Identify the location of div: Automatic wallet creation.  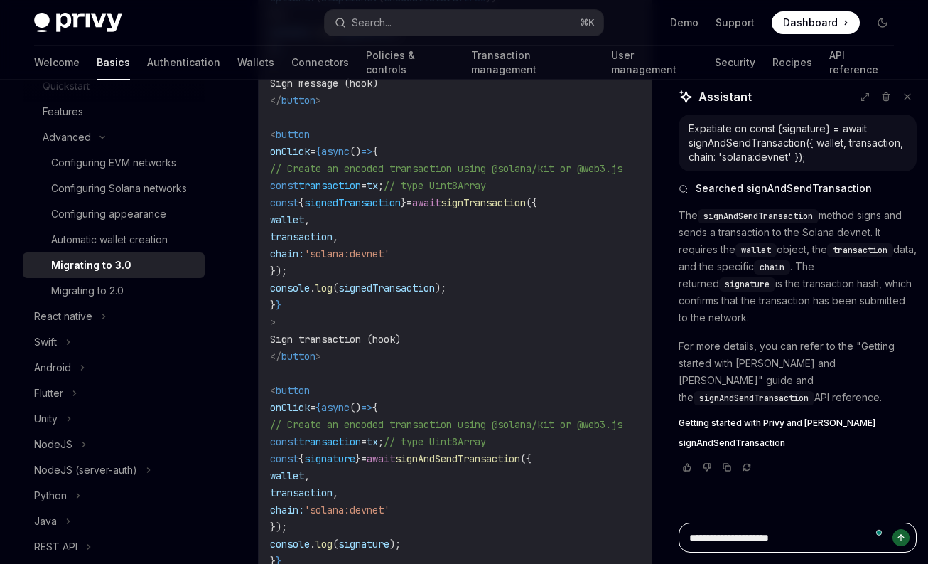
(109, 239).